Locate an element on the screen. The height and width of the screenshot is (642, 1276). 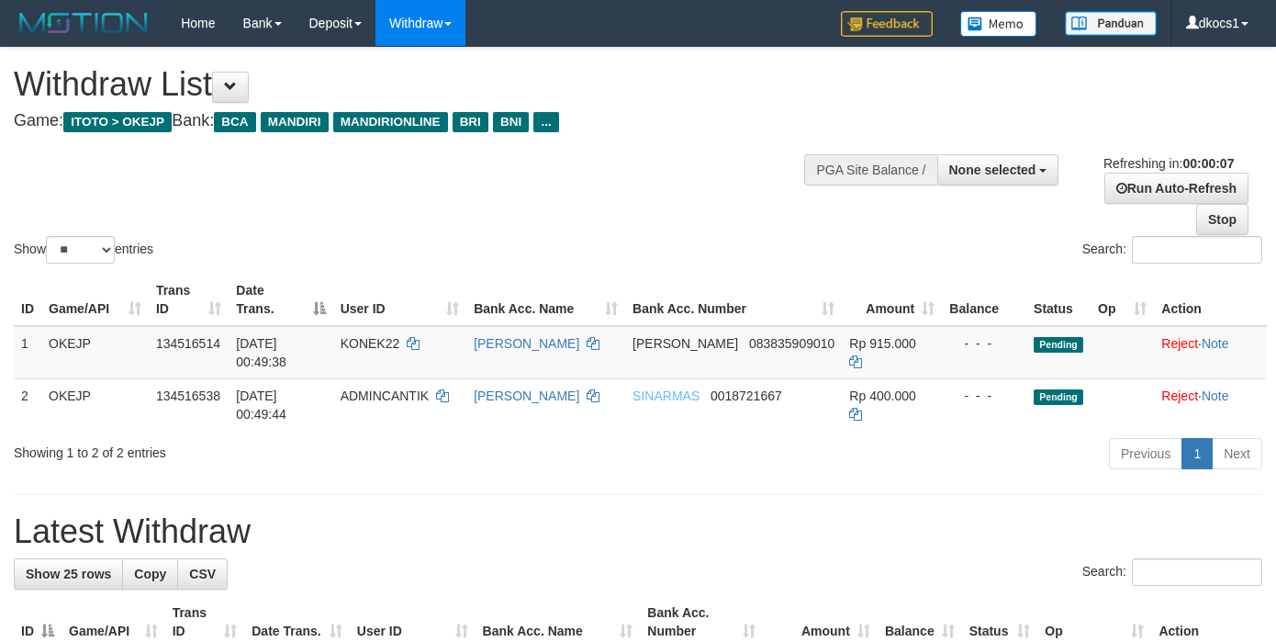
span: Copy is located at coordinates (150, 574).